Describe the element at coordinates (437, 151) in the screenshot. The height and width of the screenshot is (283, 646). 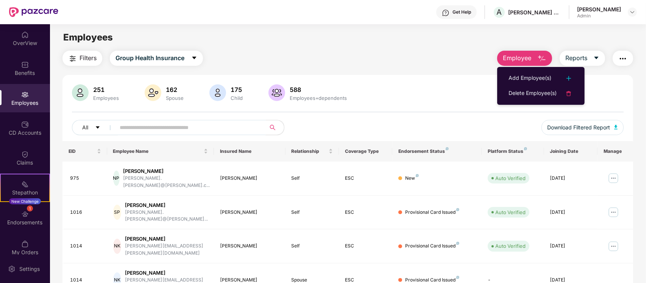
I see `div: Endorsement Status` at that location.